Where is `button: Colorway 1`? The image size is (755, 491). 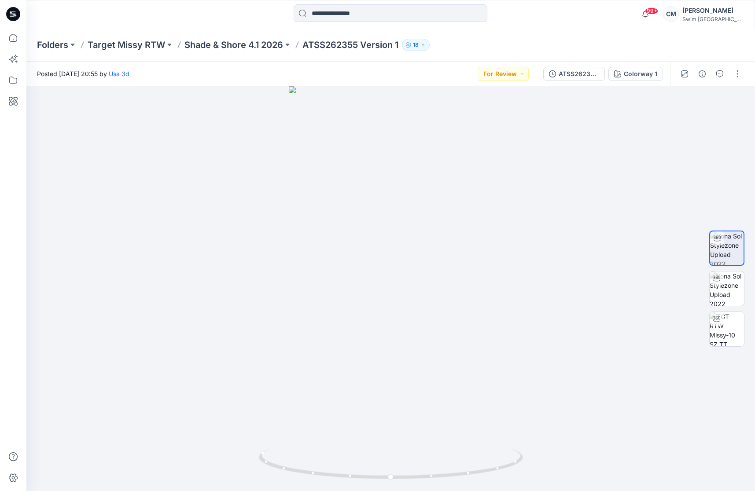
button: Colorway 1 is located at coordinates (635, 74).